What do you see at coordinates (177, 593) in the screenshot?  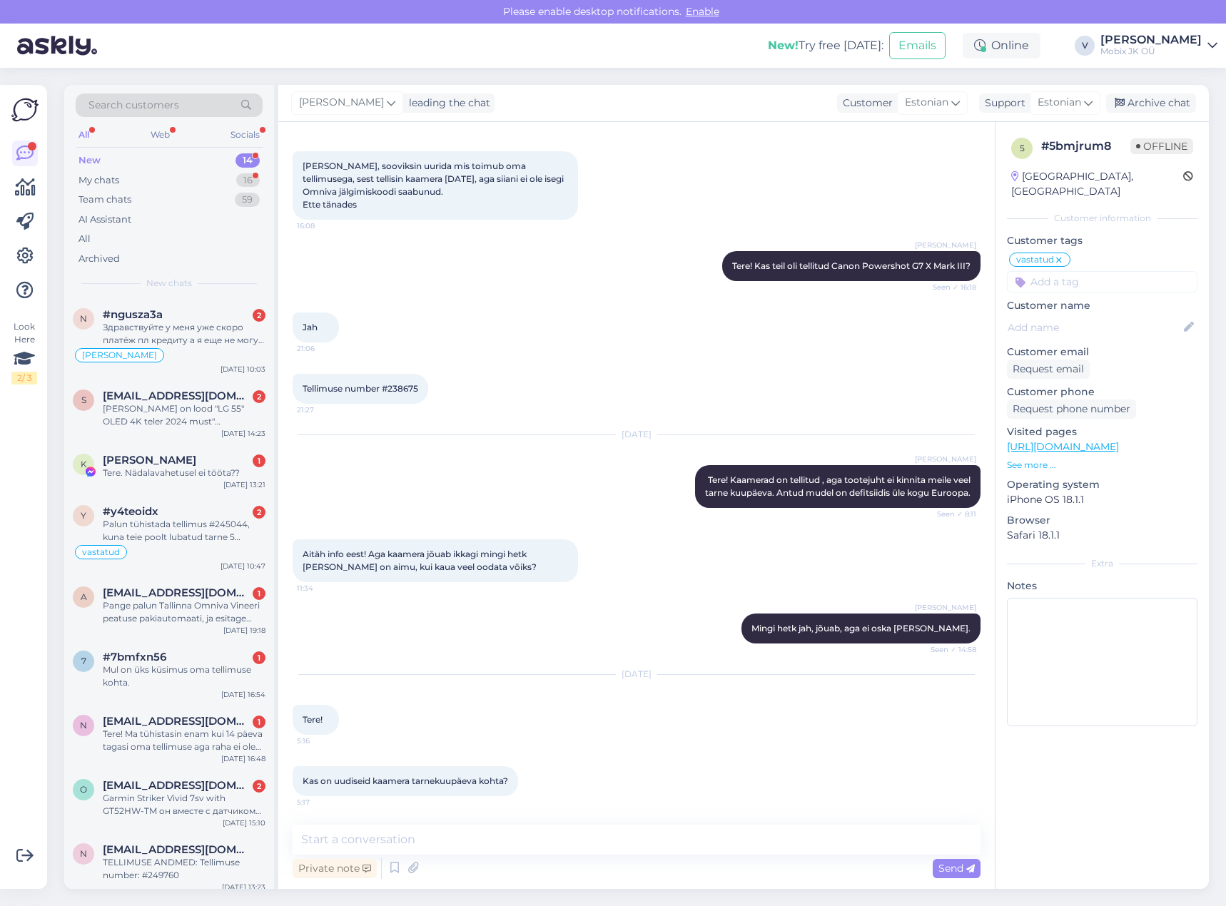 I see `span: afflictionstyle@hotmail.com` at bounding box center [177, 593].